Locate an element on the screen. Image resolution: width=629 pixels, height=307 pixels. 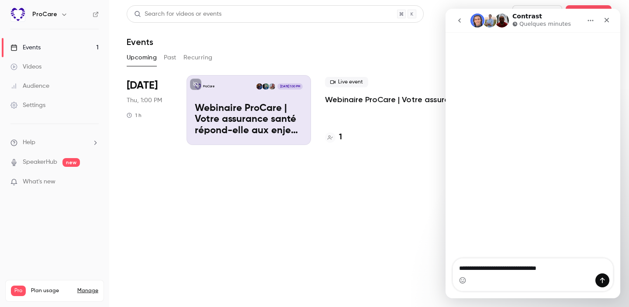
p: ProCare is located at coordinates (209, 86).